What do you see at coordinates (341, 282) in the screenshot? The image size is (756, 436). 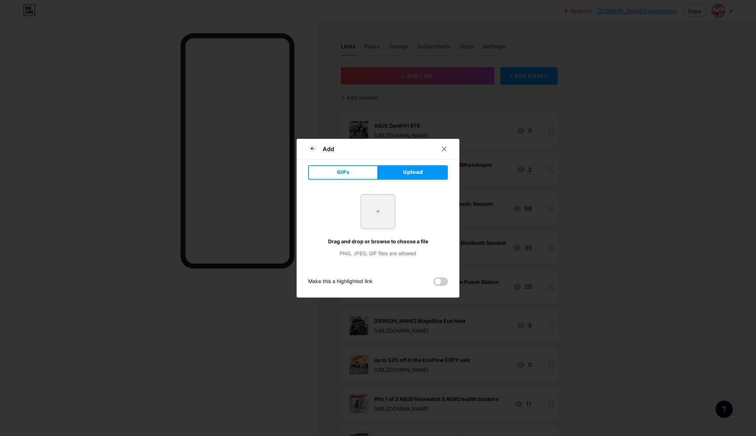 I see `div: Make this a highlighted link` at bounding box center [341, 282].